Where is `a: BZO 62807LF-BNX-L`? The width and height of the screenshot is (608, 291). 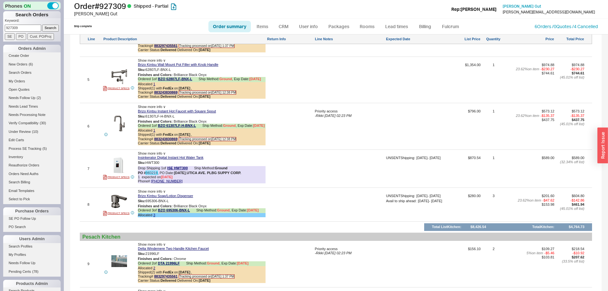
a: BZO 62807LF-BNX-L is located at coordinates (175, 79).